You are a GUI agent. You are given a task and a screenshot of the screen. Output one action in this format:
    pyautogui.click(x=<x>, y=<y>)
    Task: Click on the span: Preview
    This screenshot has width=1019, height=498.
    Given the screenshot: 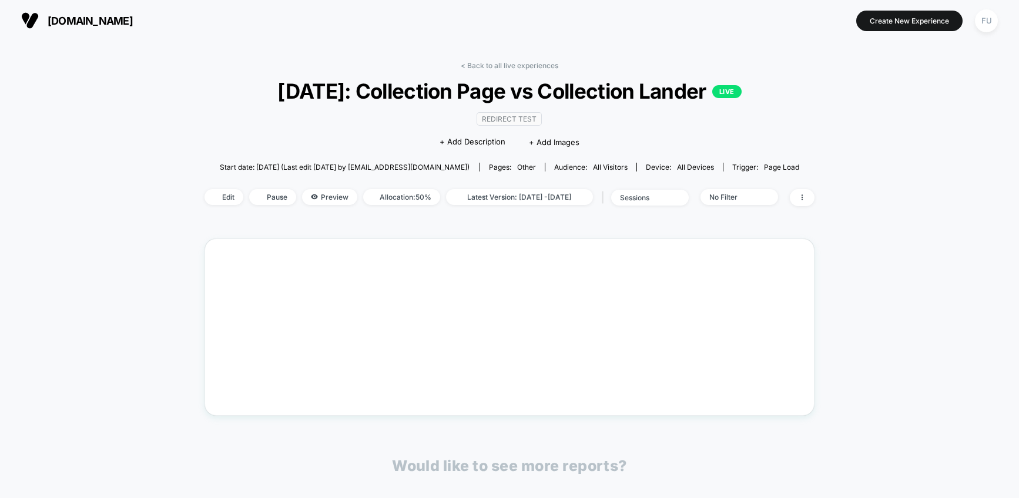 What is the action you would take?
    pyautogui.click(x=330, y=197)
    